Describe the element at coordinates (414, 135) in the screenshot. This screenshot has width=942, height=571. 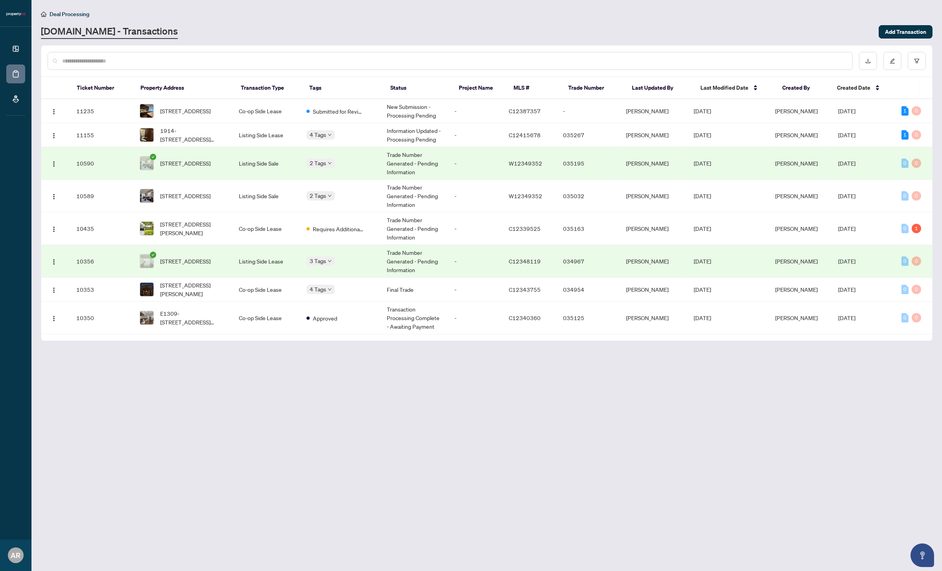
I see `td: Information Updated - Processing Pending` at that location.